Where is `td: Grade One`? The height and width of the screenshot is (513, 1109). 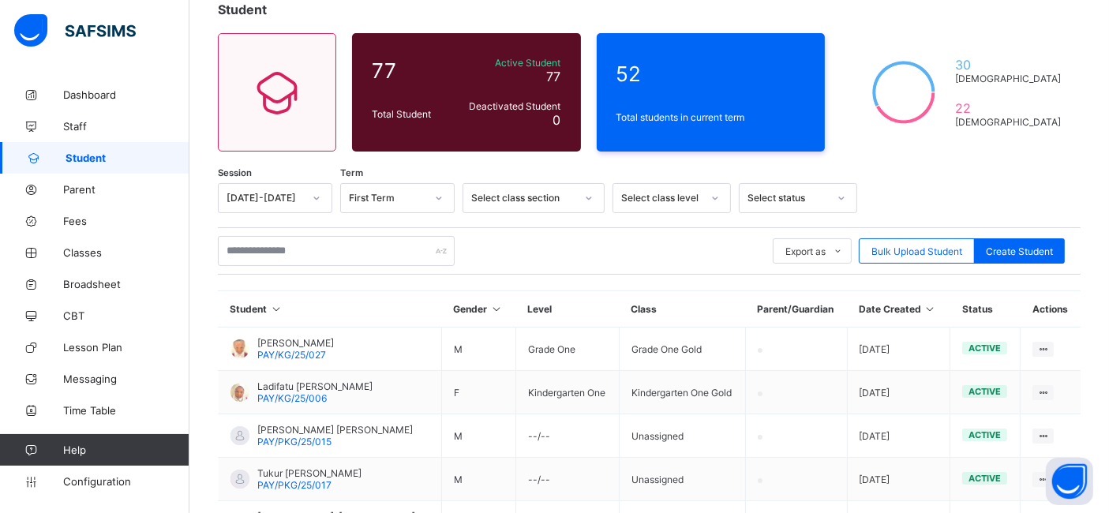 td: Grade One is located at coordinates (567, 349).